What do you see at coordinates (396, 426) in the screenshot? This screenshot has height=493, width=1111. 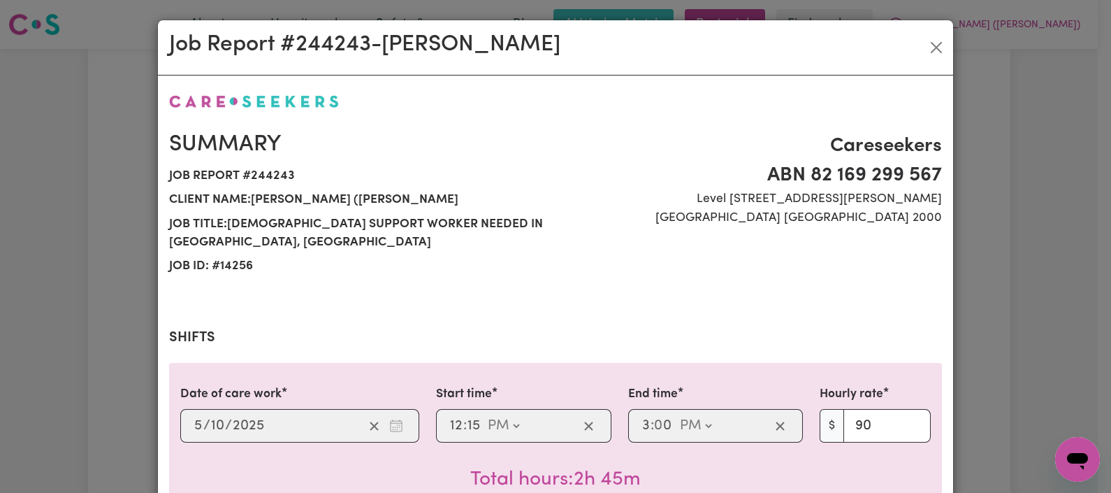 I see `button: Enter the date of care work` at bounding box center [396, 426].